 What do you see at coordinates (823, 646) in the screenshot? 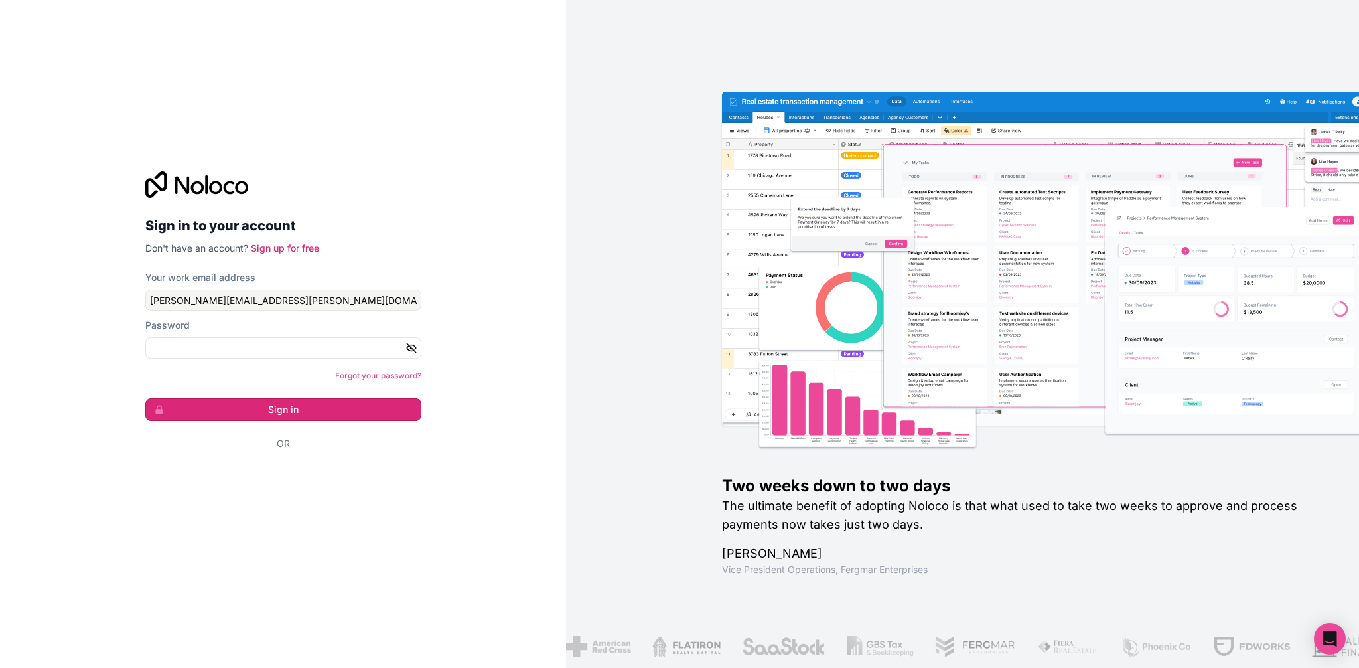
I see `img: /assets/gbstax-C-GtDUiK.png` at bounding box center [823, 646].